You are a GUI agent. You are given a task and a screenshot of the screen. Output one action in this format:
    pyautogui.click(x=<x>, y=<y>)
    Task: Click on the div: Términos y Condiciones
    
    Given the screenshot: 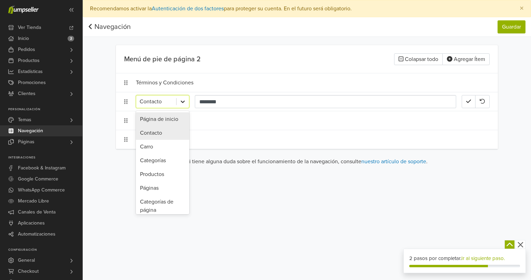 What is the action you would take?
    pyautogui.click(x=299, y=83)
    